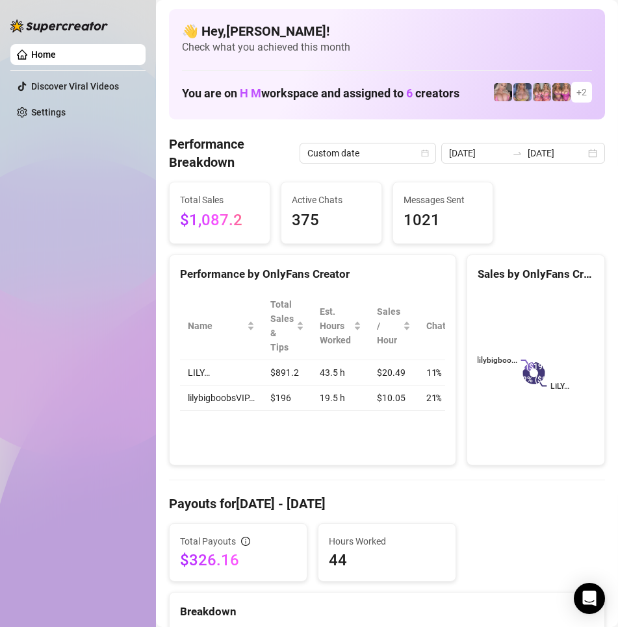  I want to click on input: End date, so click(556, 153).